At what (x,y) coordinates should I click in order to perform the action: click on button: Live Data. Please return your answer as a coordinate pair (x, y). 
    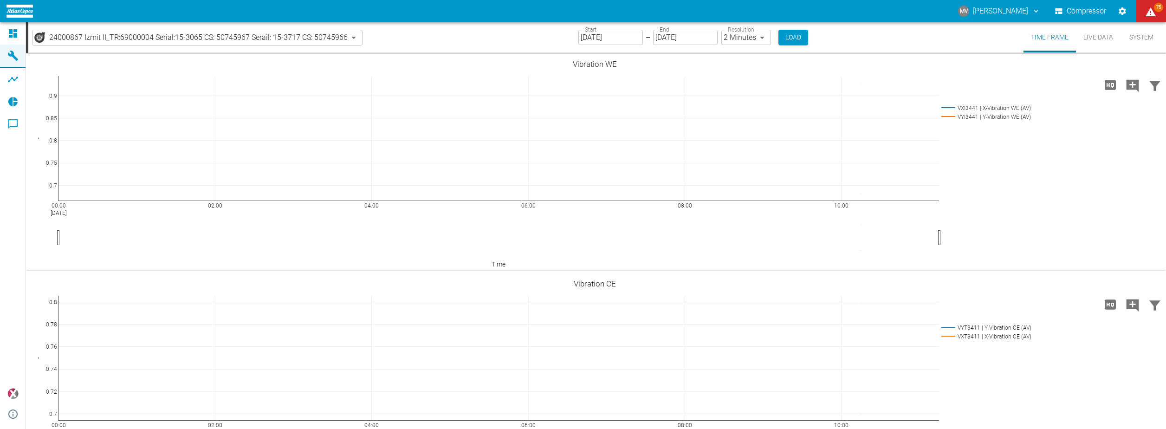
    Looking at the image, I should click on (1098, 37).